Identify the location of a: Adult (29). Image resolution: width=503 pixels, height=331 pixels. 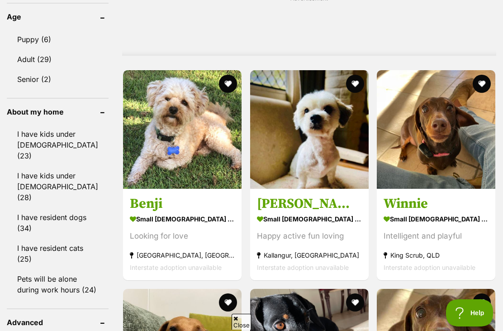
(58, 59).